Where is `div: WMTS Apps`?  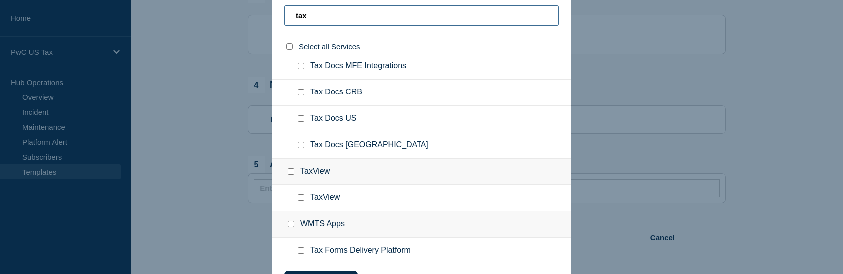 div: WMTS Apps is located at coordinates (421, 225).